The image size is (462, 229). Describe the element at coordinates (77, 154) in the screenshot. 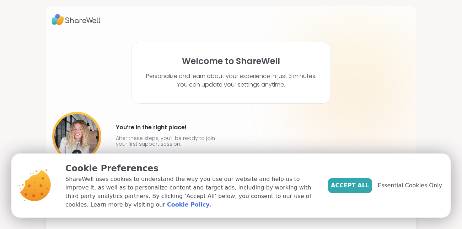

I see `img: mic icon` at that location.